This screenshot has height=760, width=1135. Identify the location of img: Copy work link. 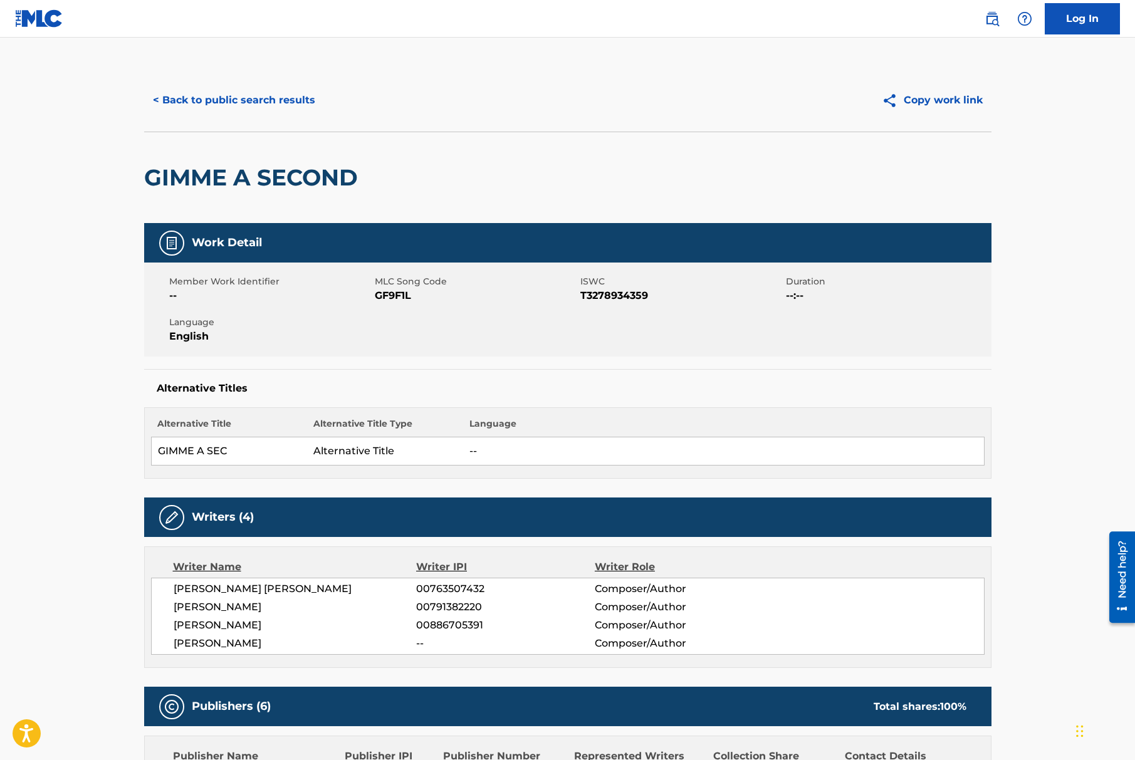
(892, 100).